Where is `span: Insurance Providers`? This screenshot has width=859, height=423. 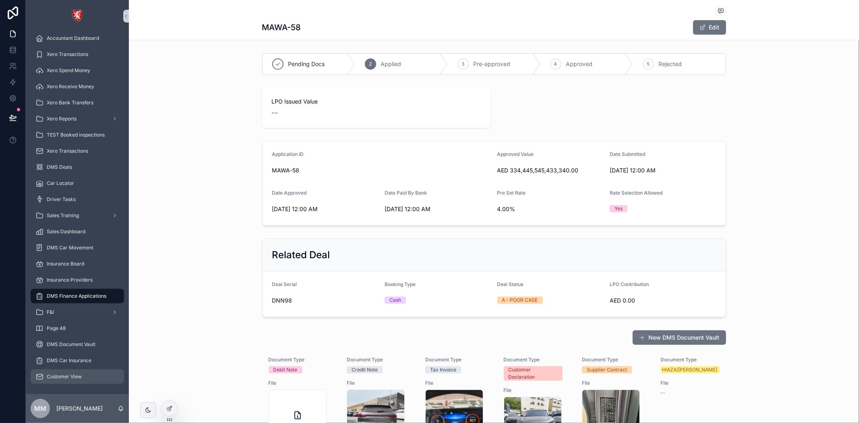
span: Insurance Providers is located at coordinates (70, 280).